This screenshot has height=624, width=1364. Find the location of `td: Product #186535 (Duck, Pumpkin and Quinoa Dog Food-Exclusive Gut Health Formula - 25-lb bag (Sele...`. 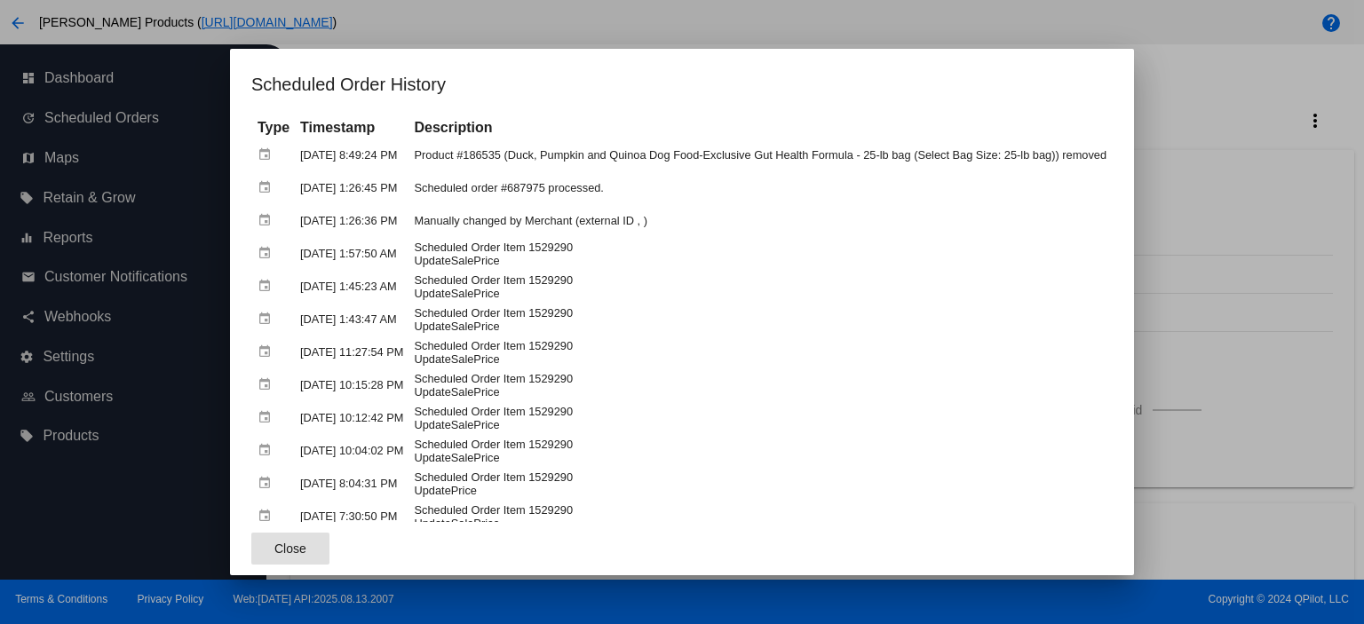

td: Product #186535 (Duck, Pumpkin and Quinoa Dog Food-Exclusive Gut Health Formula - 25-lb bag (Sele... is located at coordinates (760, 155).